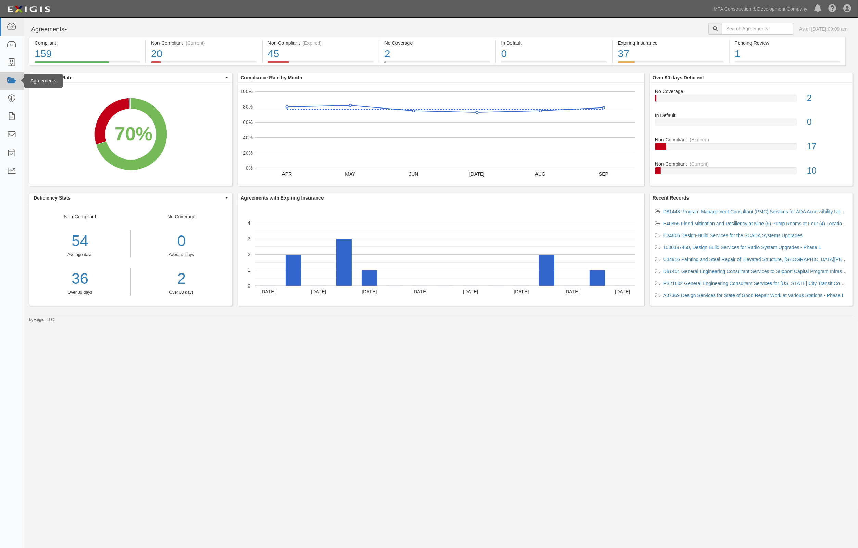 The width and height of the screenshot is (858, 548). I want to click on img: logo-5460c22ac91f19d4615b14bd174203de0afe785f0fc80cf4dbbc73dc1793850b.png, so click(29, 9).